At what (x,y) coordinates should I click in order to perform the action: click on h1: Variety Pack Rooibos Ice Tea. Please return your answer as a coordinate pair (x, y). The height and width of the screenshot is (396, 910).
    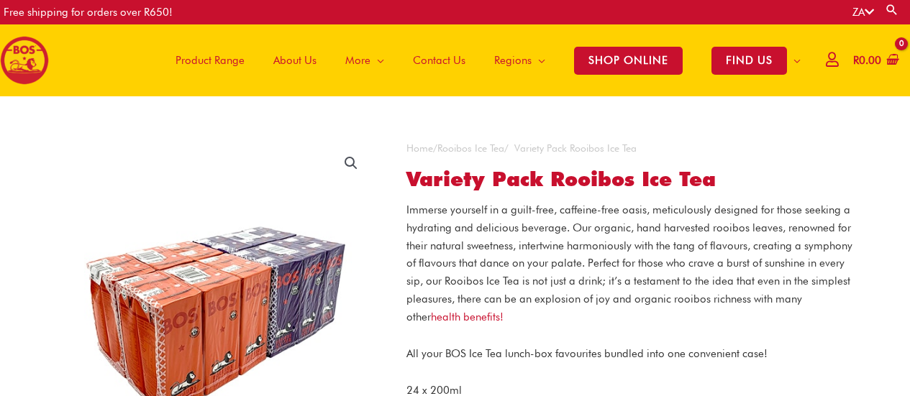
    Looking at the image, I should click on (631, 180).